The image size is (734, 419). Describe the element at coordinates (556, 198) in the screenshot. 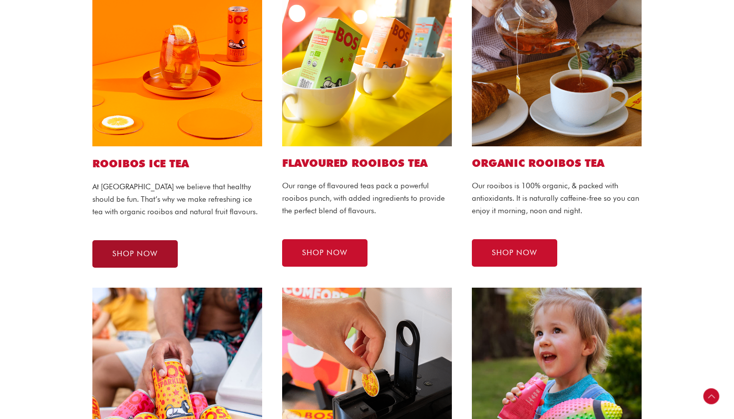

I see `p: Our rooibos is 100% organic, & packed with antioxidants. It is naturally caffeine-free so you can...` at that location.